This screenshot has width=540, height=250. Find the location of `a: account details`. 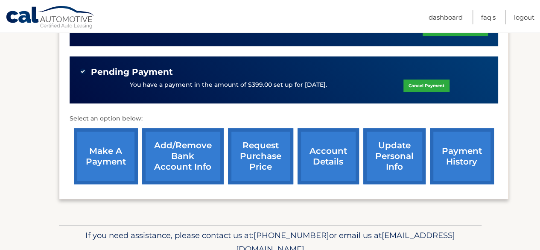

a: account details is located at coordinates (328, 156).